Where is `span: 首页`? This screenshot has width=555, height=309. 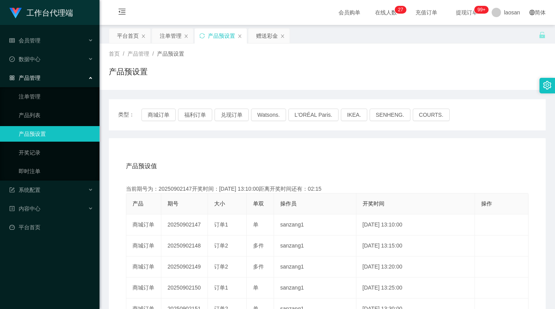
span: 首页 is located at coordinates (114, 54).